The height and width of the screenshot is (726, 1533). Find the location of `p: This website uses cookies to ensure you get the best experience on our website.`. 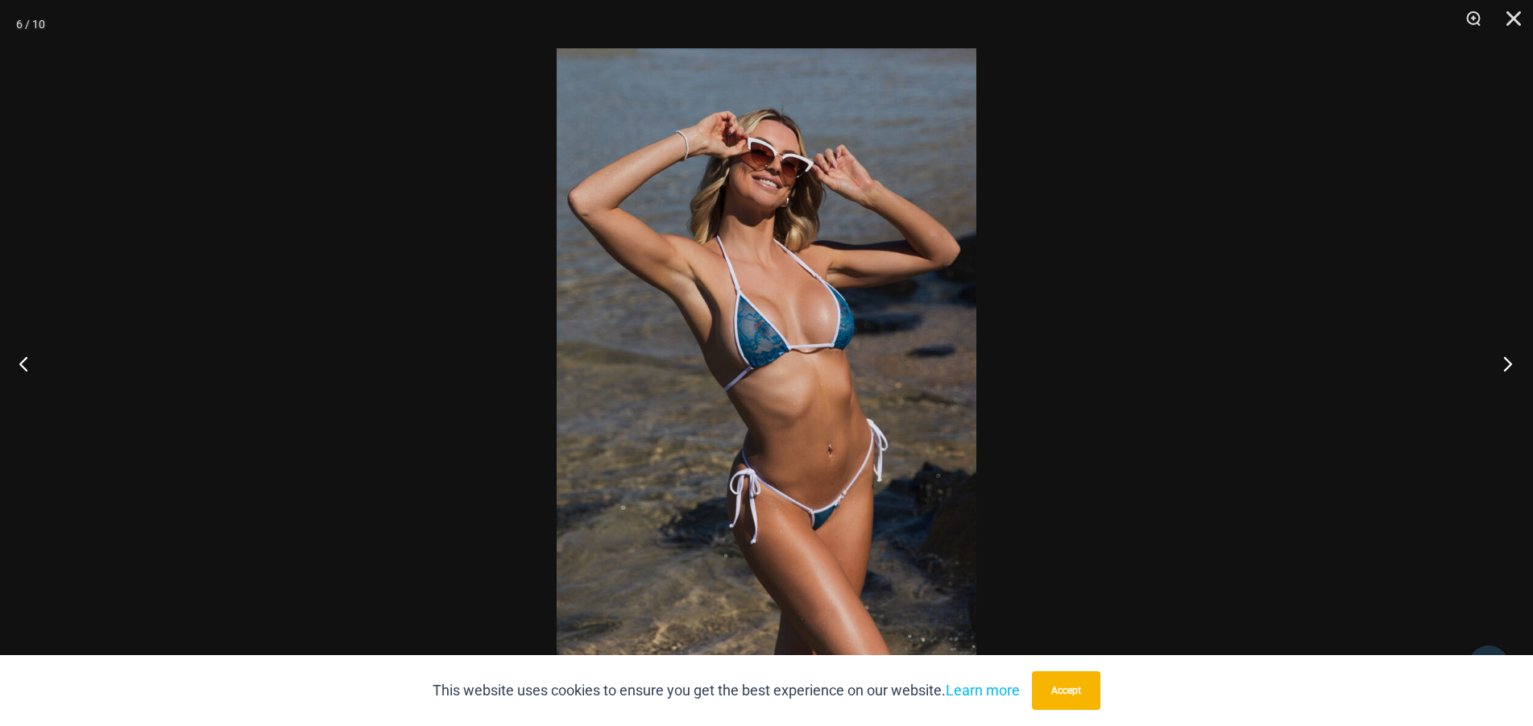

p: This website uses cookies to ensure you get the best experience on our website. is located at coordinates (726, 691).